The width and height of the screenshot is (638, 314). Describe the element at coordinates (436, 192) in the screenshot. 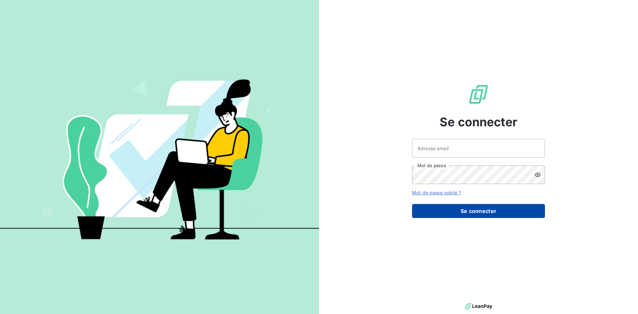

I see `a: Mot de passe oublié ?` at that location.